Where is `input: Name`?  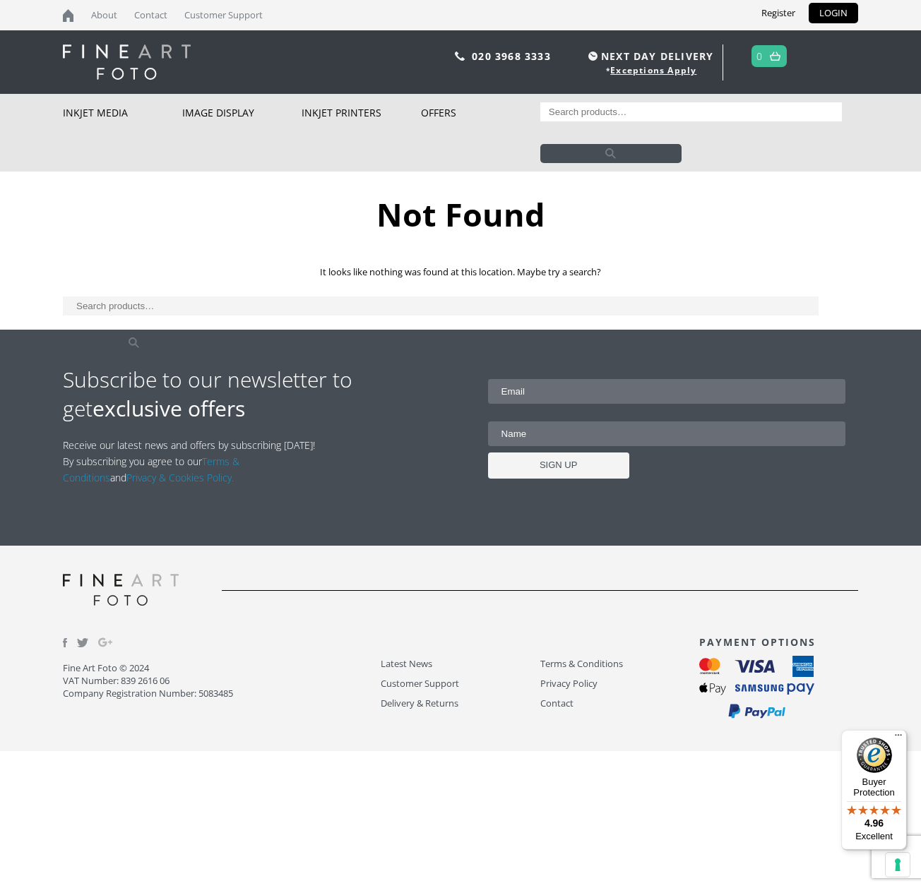
input: Name is located at coordinates (666, 433).